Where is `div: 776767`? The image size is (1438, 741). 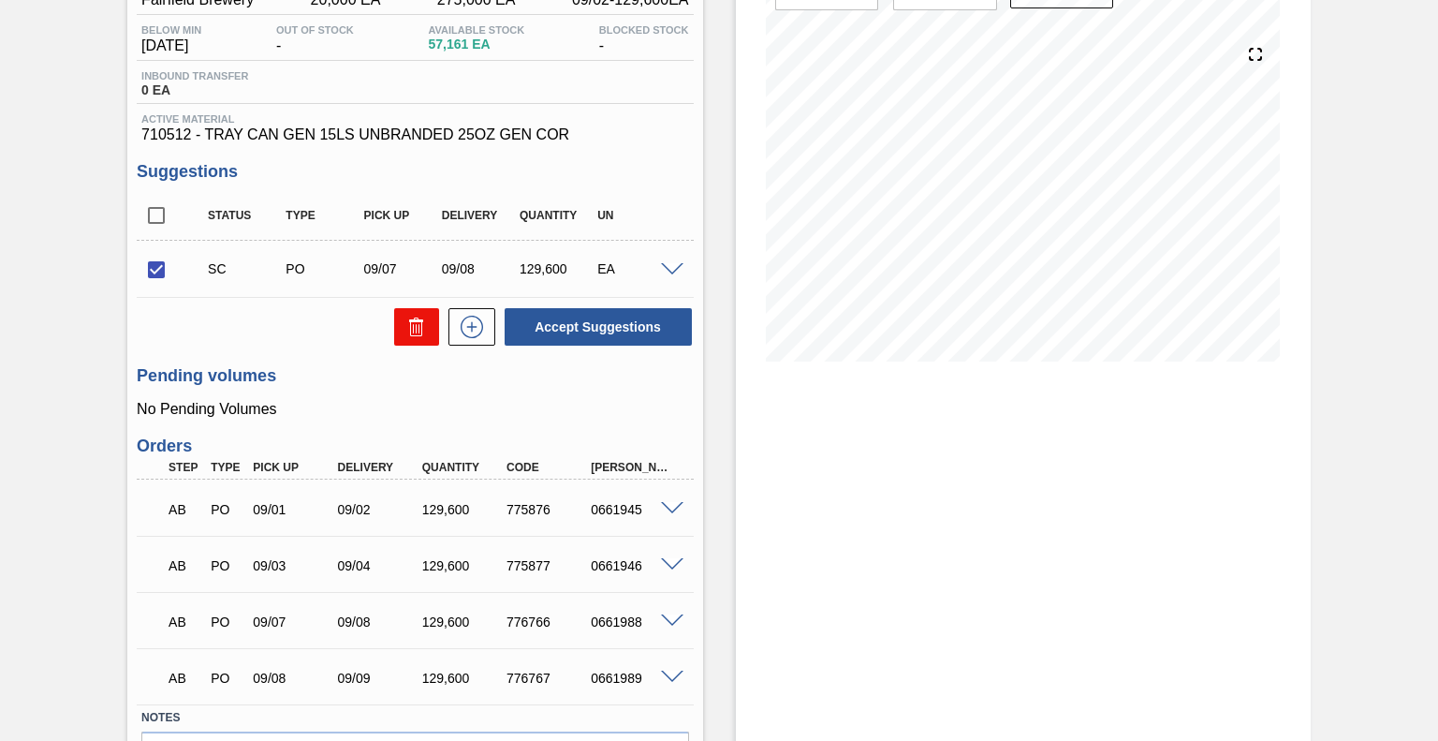
div: 776767 is located at coordinates (548, 678).